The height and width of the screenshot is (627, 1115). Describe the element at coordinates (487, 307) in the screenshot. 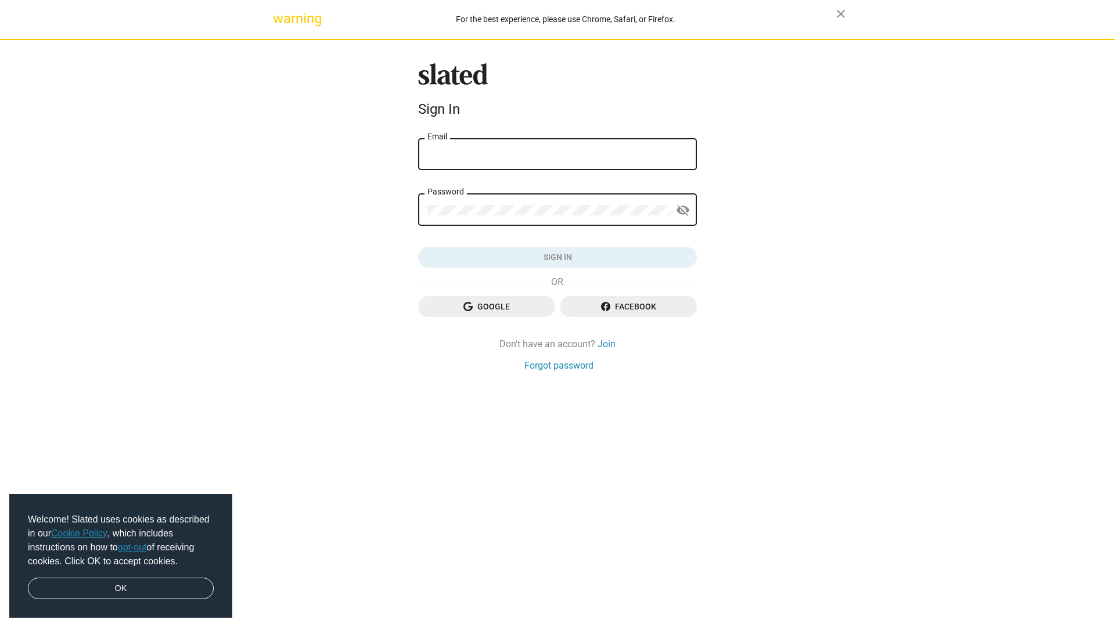

I see `button: Google` at that location.